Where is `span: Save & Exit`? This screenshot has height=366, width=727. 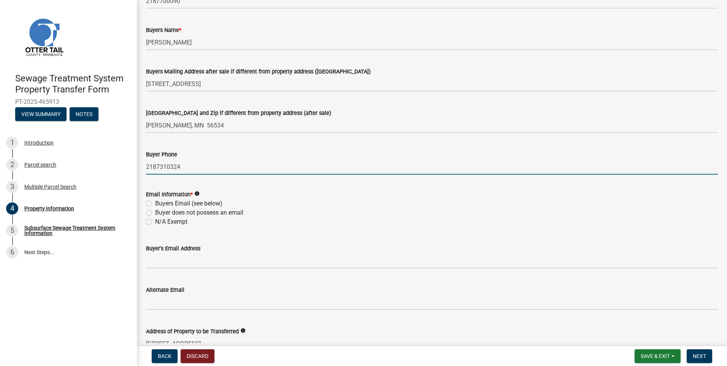
span: Save & Exit is located at coordinates (655, 356).